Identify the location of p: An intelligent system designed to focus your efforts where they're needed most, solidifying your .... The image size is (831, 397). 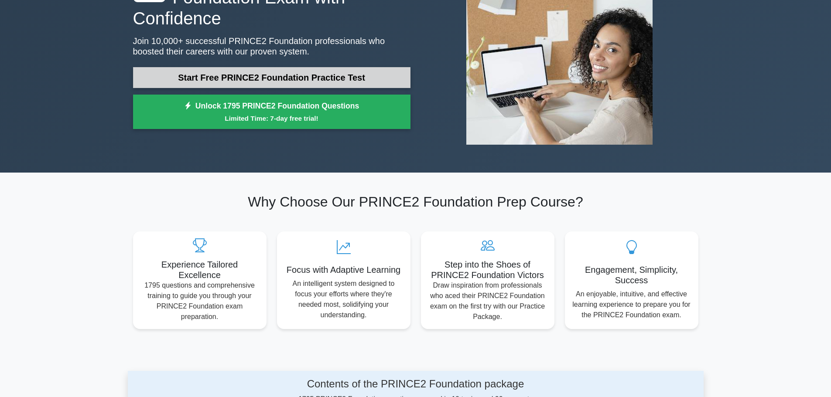
(344, 300).